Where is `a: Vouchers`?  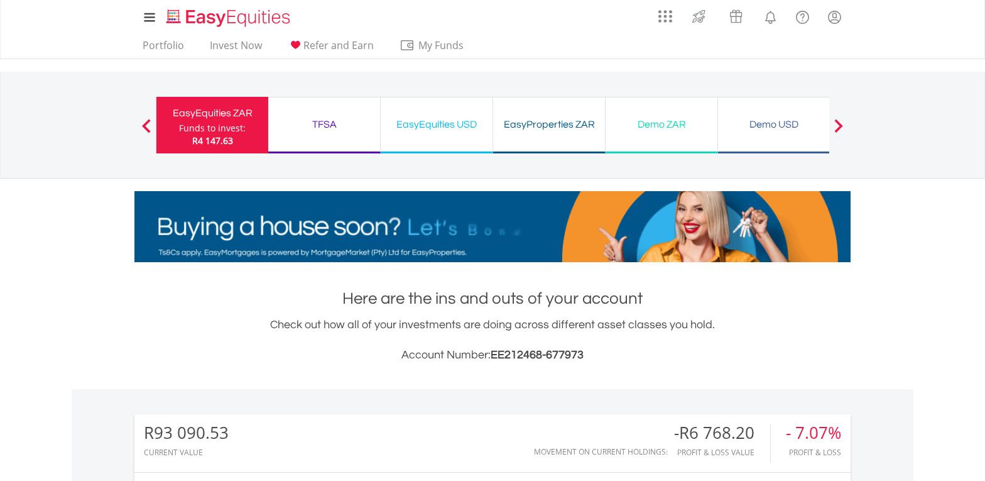 a: Vouchers is located at coordinates (736, 14).